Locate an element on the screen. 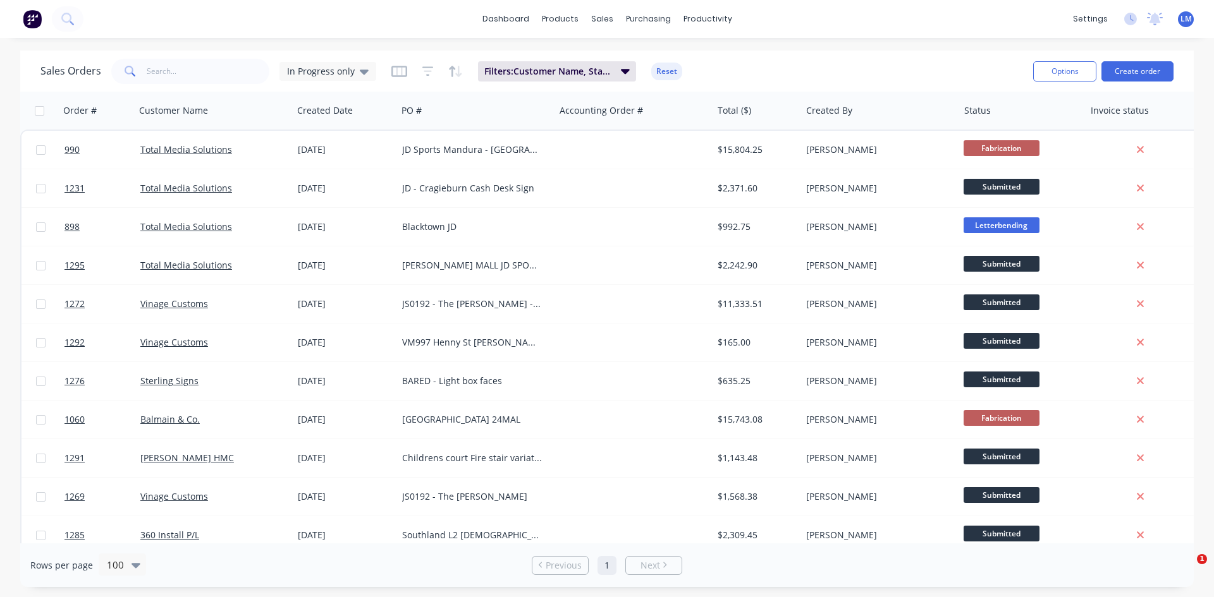 This screenshot has height=597, width=1214. span: 1291 is located at coordinates (75, 458).